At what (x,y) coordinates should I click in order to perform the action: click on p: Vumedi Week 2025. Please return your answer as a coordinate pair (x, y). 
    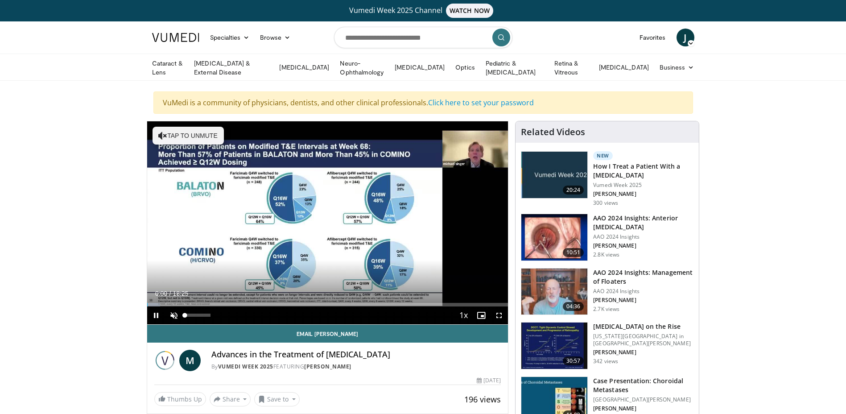
    Looking at the image, I should click on (643, 185).